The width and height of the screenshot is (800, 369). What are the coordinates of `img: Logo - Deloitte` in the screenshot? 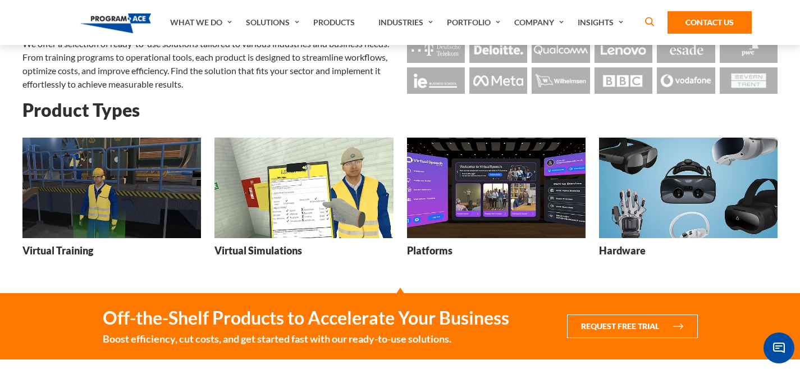 It's located at (498, 50).